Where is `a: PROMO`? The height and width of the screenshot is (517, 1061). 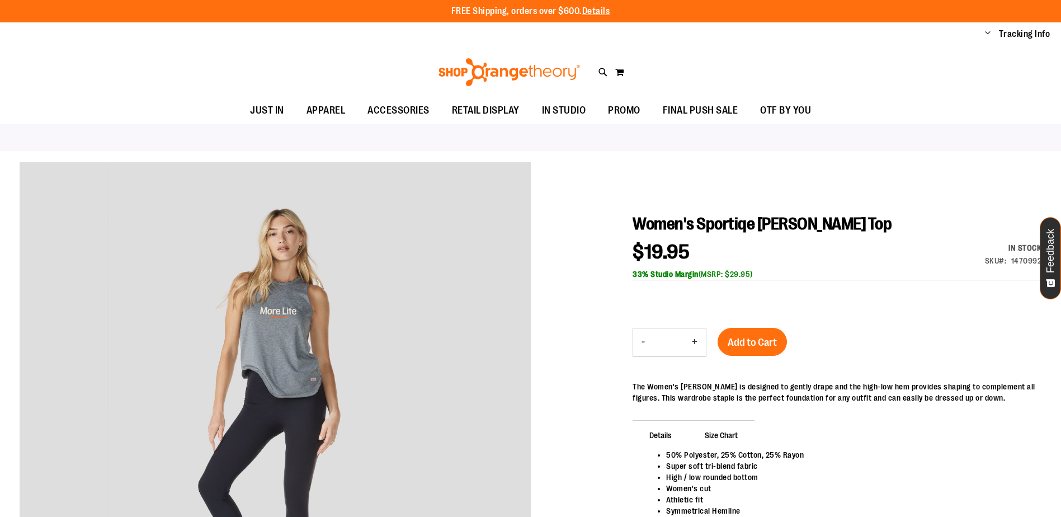 a: PROMO is located at coordinates (624, 111).